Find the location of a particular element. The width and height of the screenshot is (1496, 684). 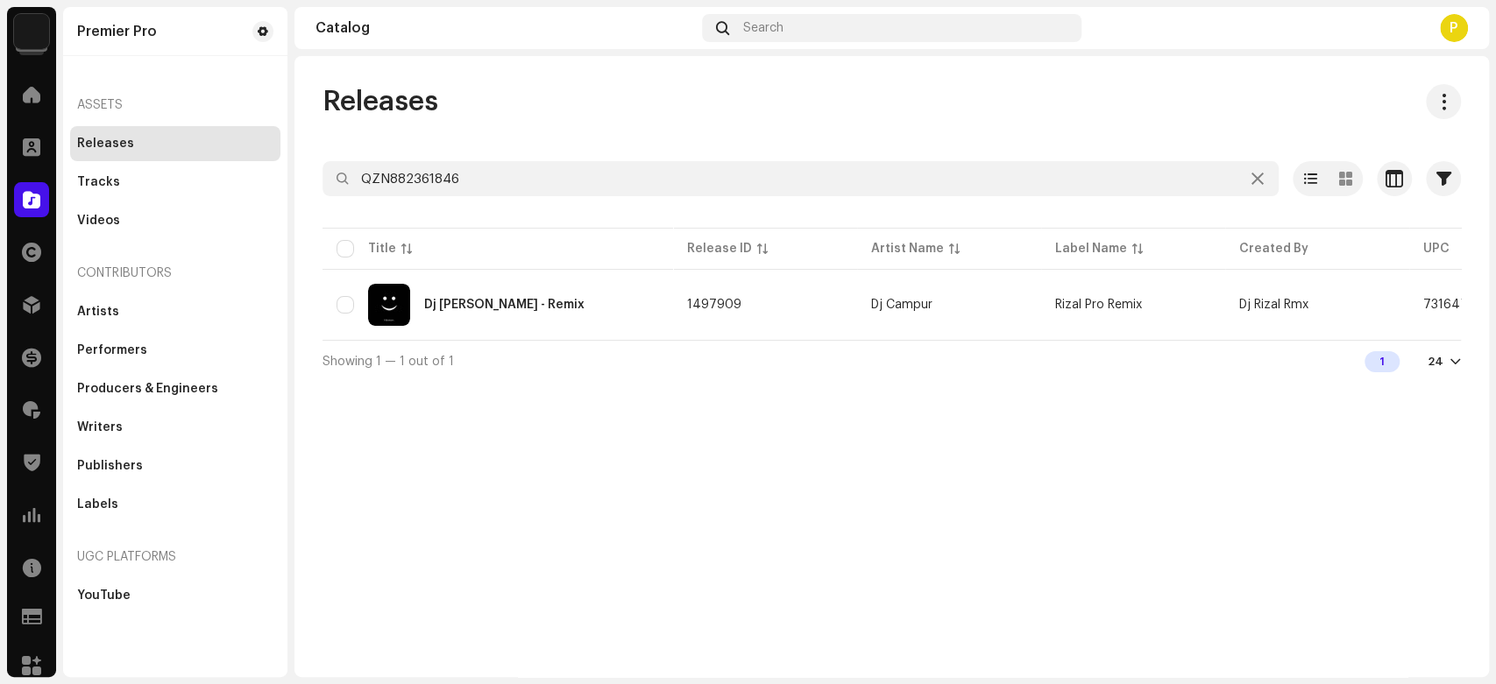

img: 64f15ab7-a28a-4bb5-a164-82594ec98160 is located at coordinates (32, 32).